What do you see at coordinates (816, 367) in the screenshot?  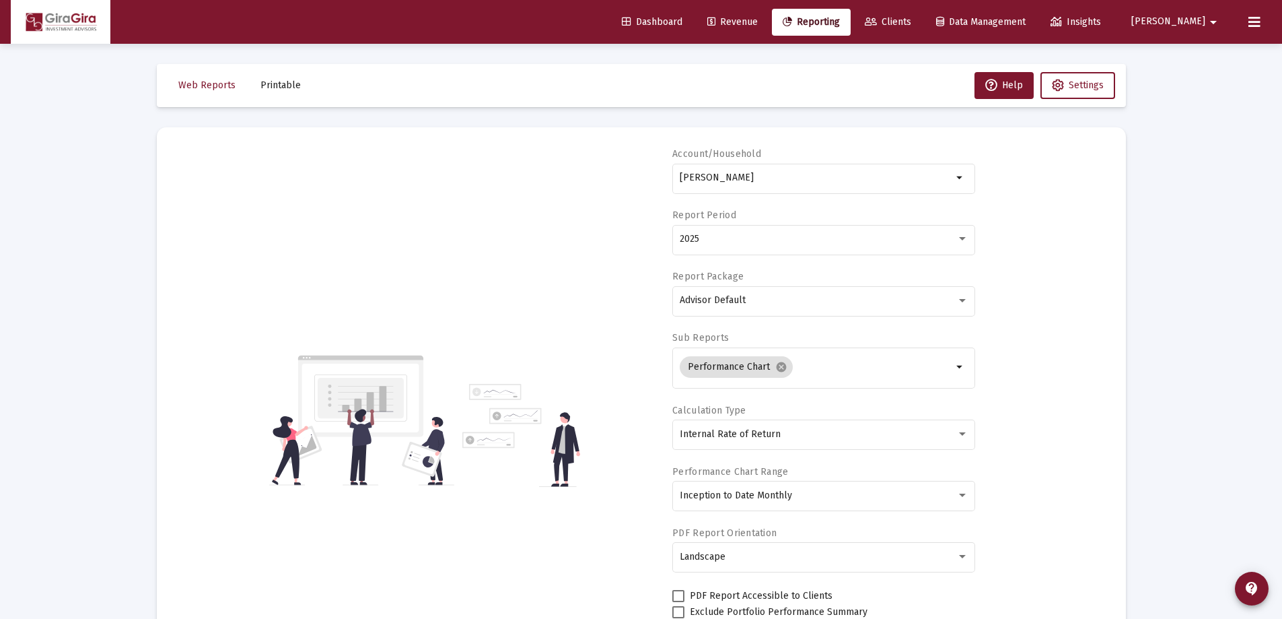 I see `mat-chip-list: Selection` at bounding box center [816, 367].